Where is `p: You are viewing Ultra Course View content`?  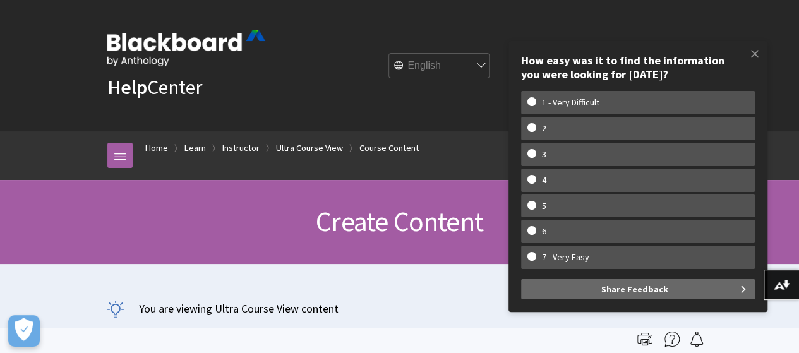 p: You are viewing Ultra Course View content is located at coordinates (399, 308).